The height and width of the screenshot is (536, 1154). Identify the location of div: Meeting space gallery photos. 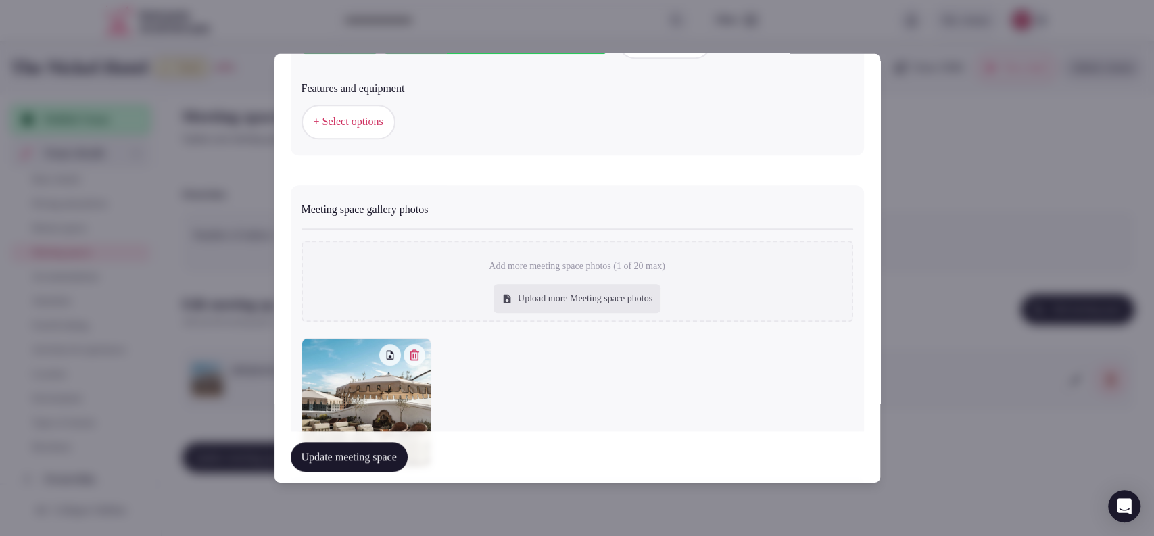
(577, 207).